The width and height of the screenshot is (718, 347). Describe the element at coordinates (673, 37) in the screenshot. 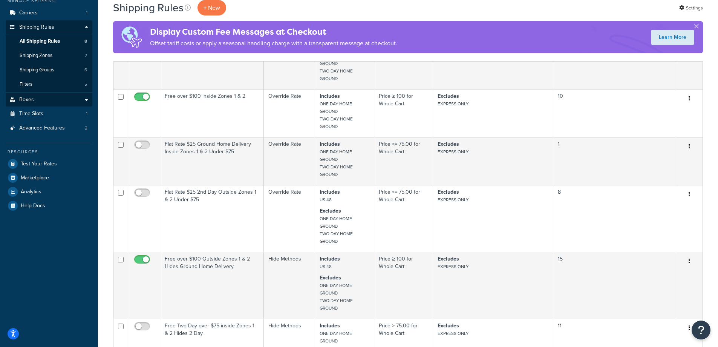

I see `a: Learn More` at that location.